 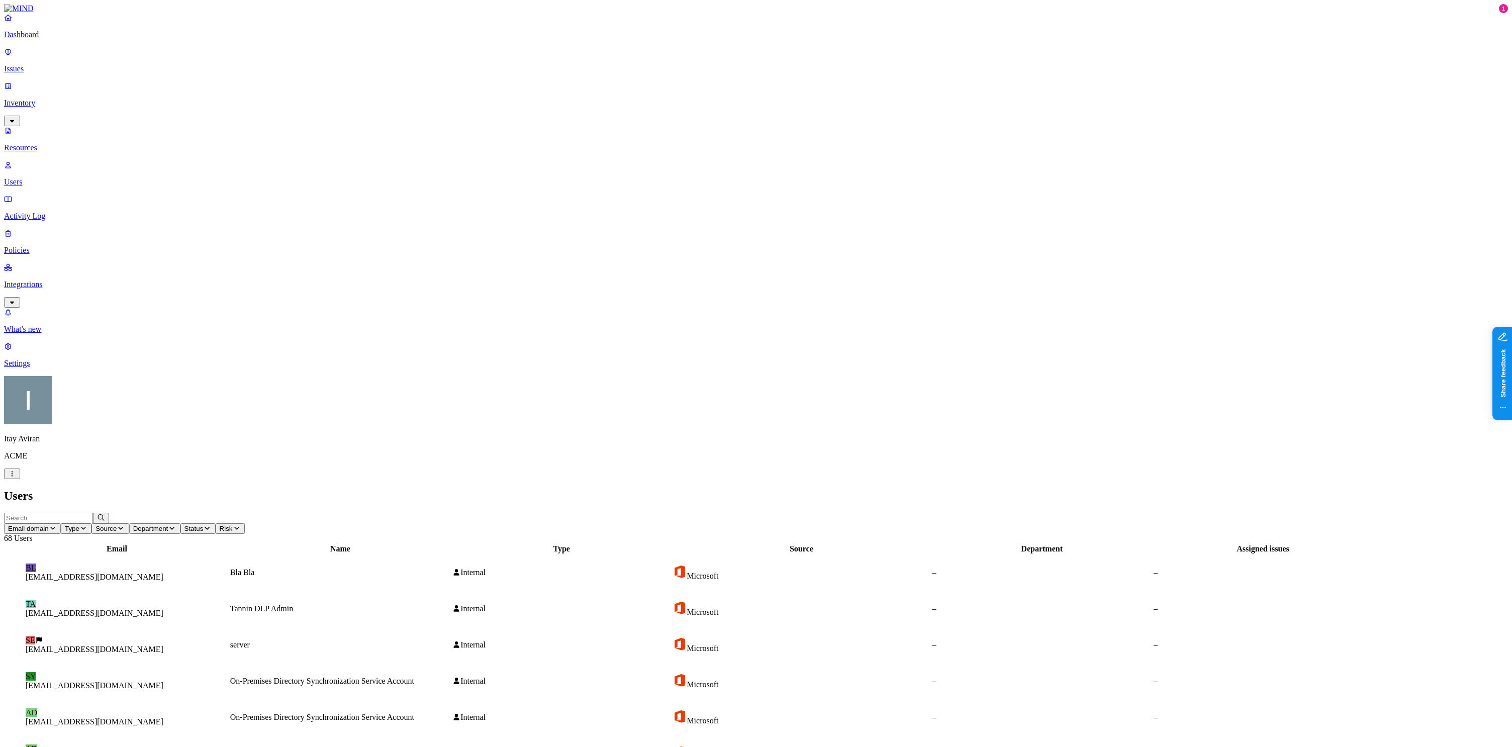 What do you see at coordinates (756, 208) in the screenshot?
I see `a: Activity Log` at bounding box center [756, 208].